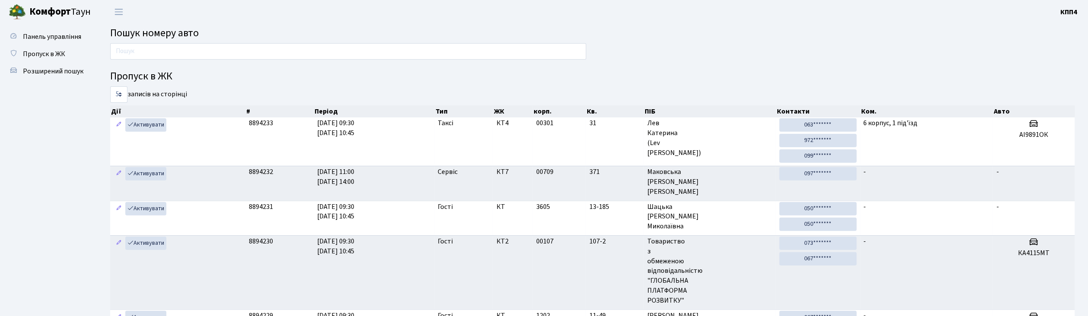 The image size is (1088, 316). What do you see at coordinates (119, 12) in the screenshot?
I see `button: Переключити навігацію` at bounding box center [119, 12].